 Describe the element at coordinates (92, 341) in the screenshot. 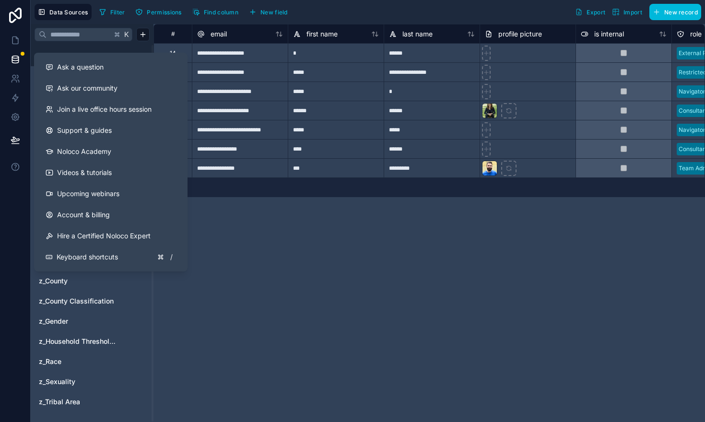

I see `div: z_Household Thresholds` at that location.